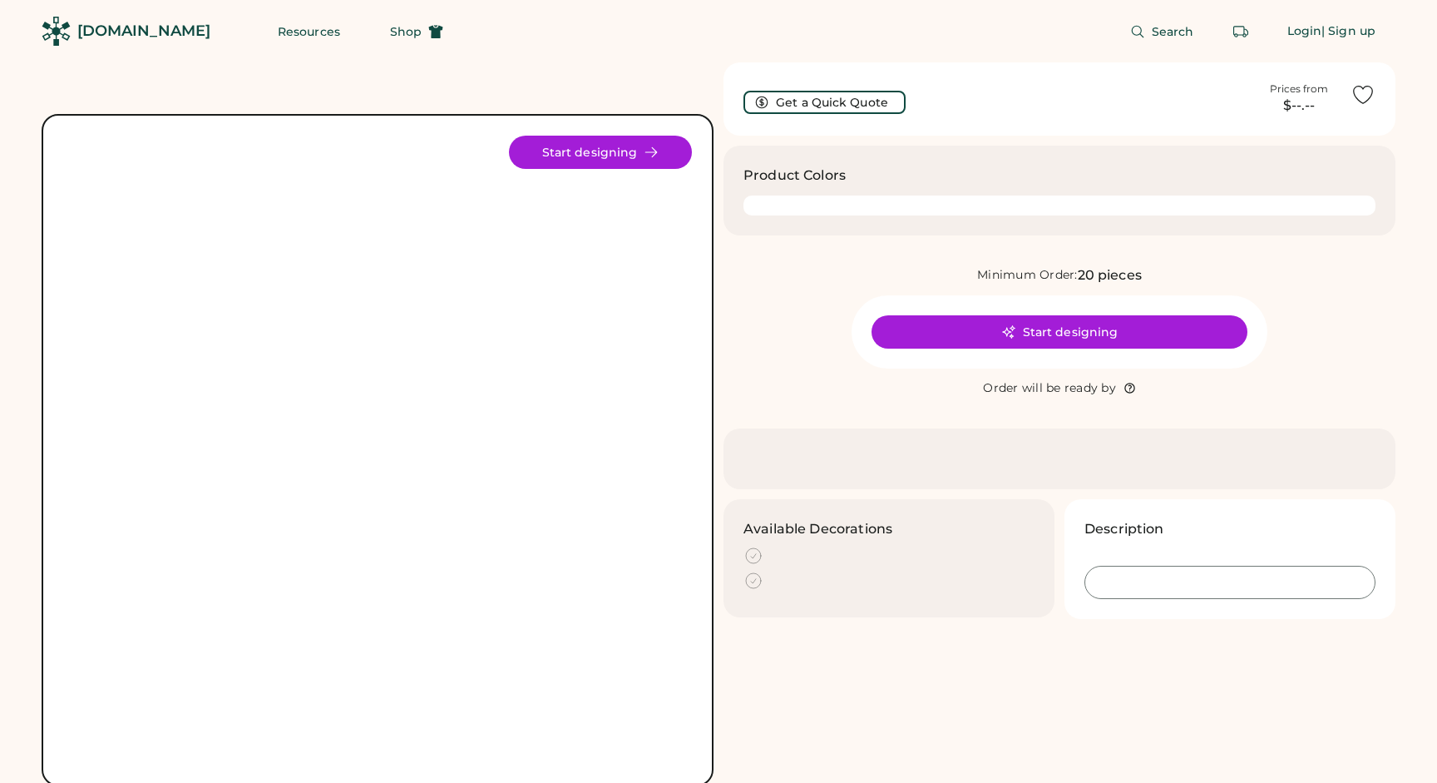  I want to click on img: yH5BAEAAAAALAAAAAABAAEAAAIBRAA7, so click(378, 450).